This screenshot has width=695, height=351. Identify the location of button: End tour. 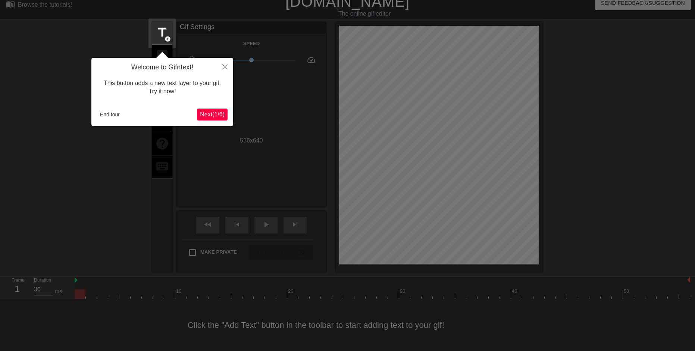
(110, 114).